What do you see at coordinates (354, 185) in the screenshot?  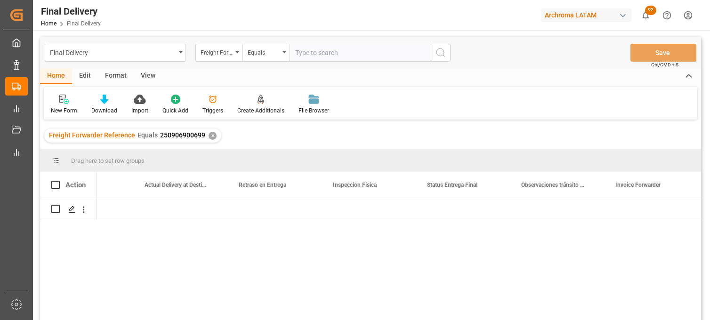 I see `span: Inspeccion Fisica` at bounding box center [354, 185].